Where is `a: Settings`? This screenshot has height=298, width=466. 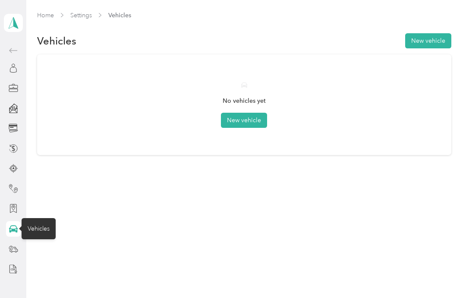
a: Settings is located at coordinates (81, 15).